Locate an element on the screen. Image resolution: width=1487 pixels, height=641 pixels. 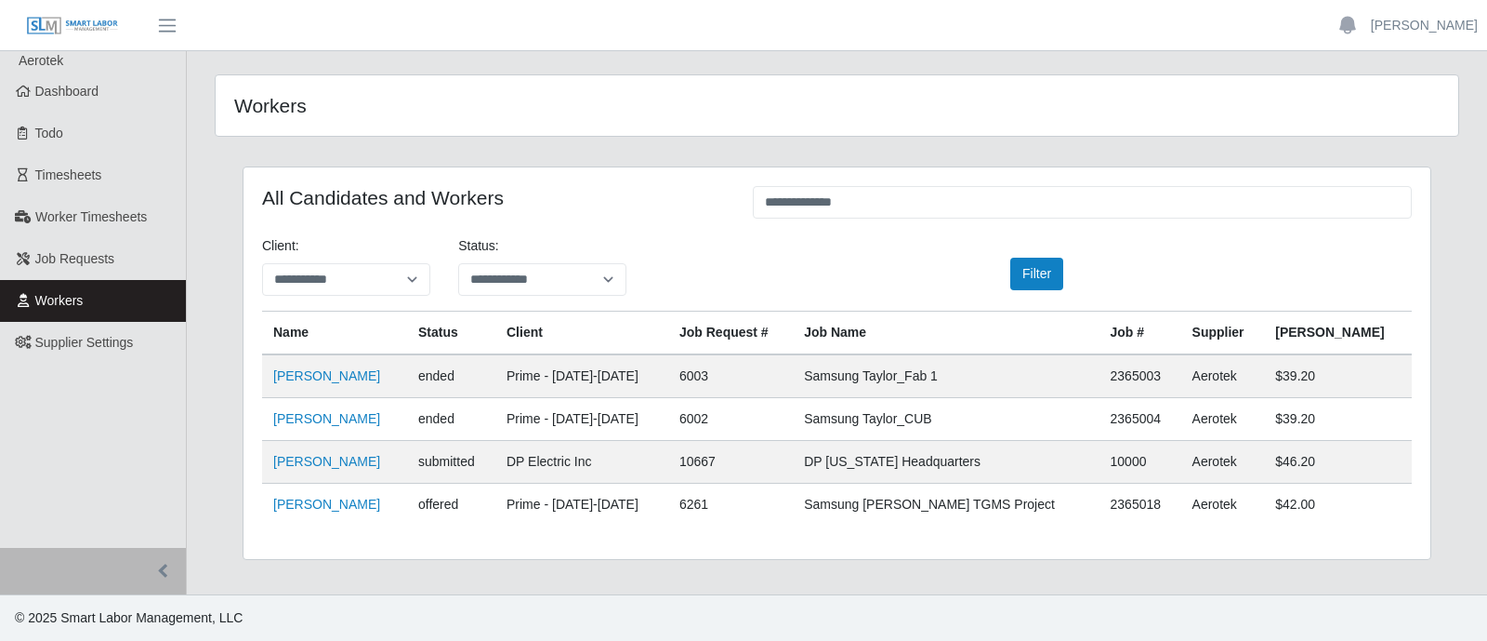
td: 2365018 is located at coordinates (1141, 505).